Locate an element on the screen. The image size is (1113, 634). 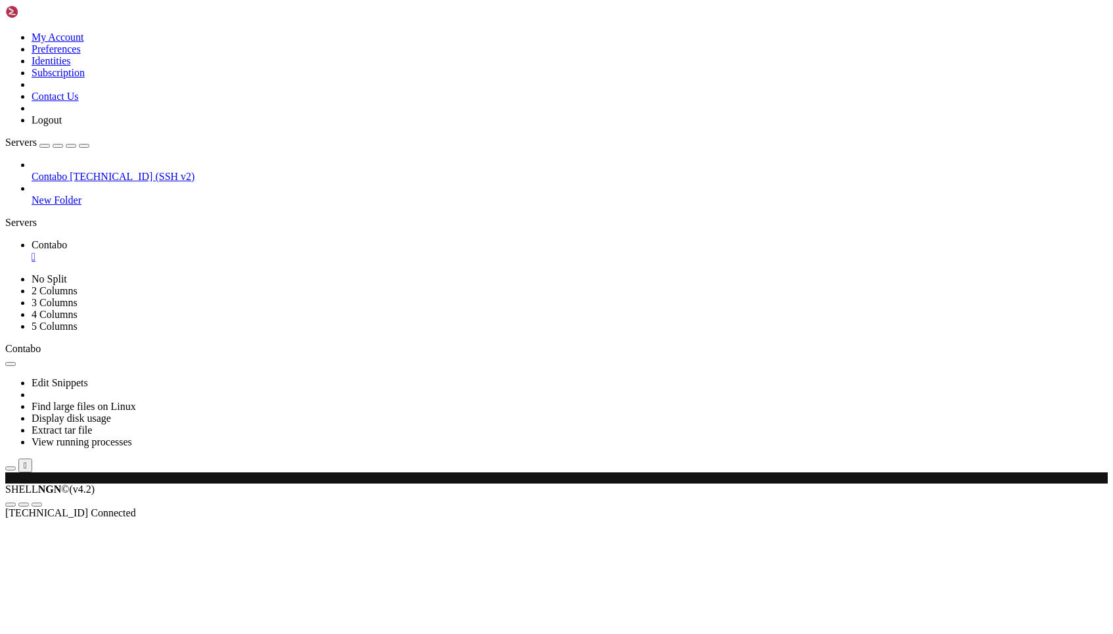
span: Servers is located at coordinates (21, 142).